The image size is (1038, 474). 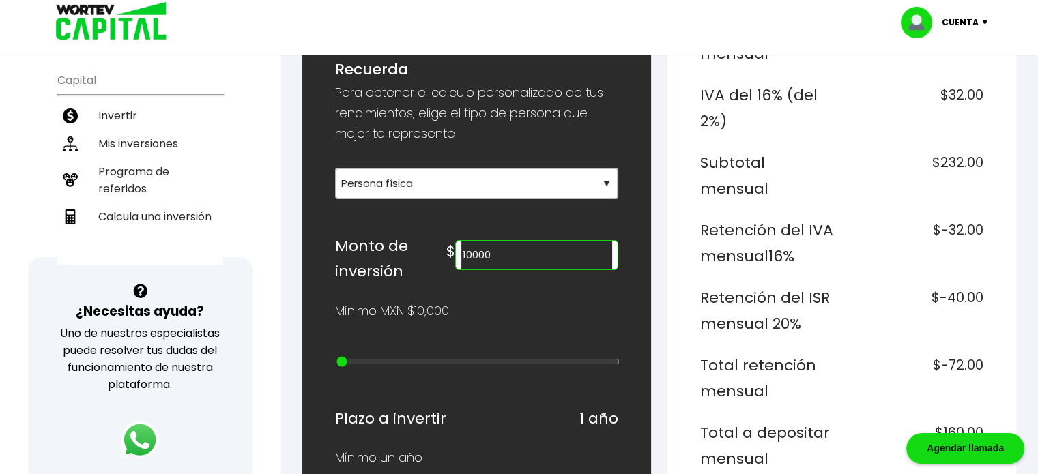 What do you see at coordinates (140, 216) in the screenshot?
I see `li: Calcula una inversión` at bounding box center [140, 216].